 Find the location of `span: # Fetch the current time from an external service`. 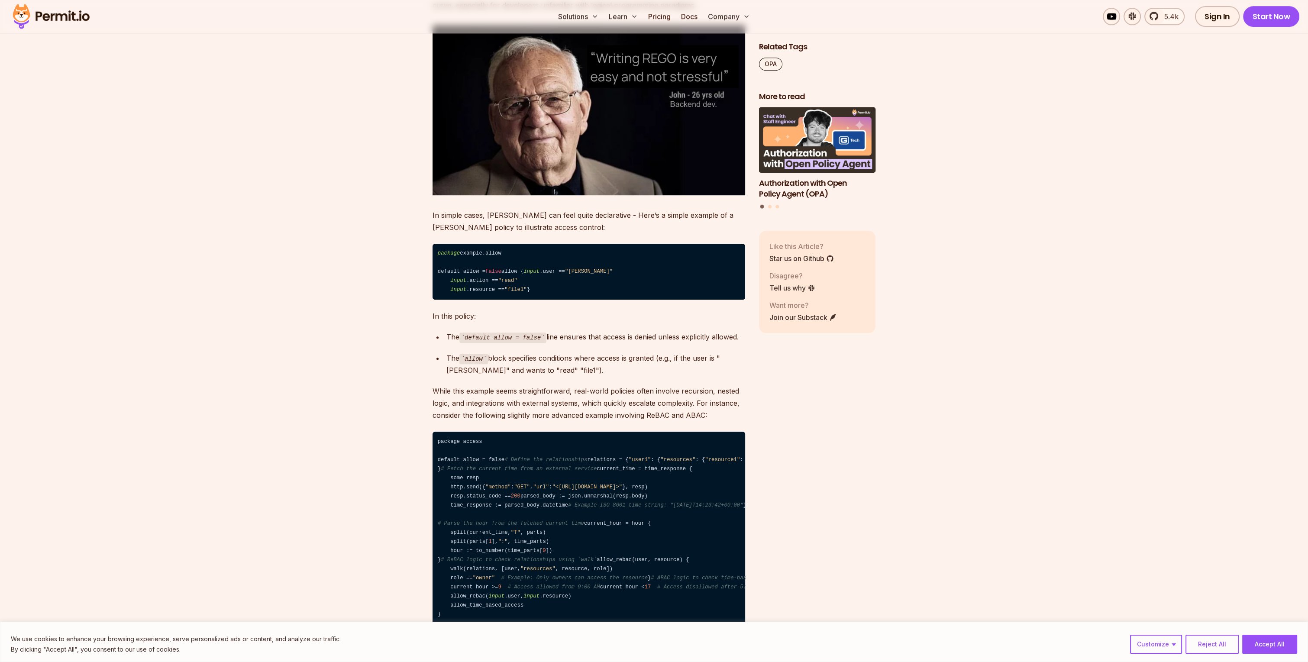

span: # Fetch the current time from an external service is located at coordinates (519, 469).